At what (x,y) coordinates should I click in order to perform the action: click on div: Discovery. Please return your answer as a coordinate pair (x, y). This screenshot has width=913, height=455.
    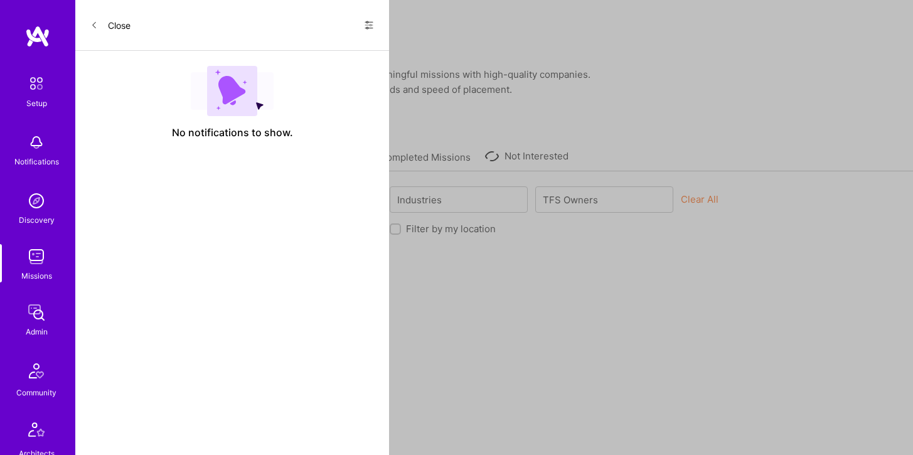
    Looking at the image, I should click on (36, 220).